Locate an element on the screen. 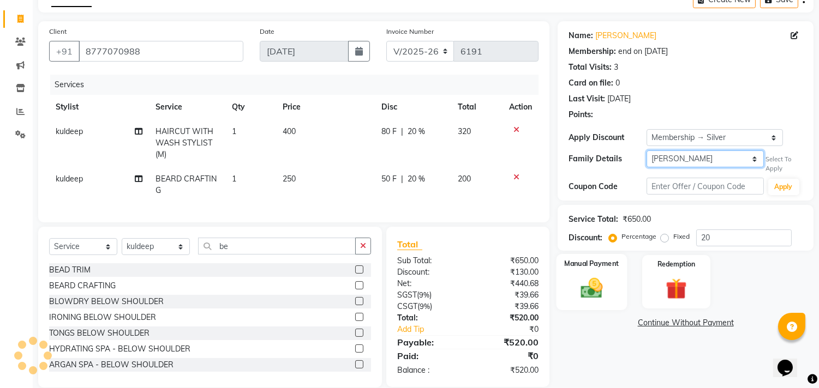 Image resolution: width=819 pixels, height=388 pixels. input: Search by Name/Mobile/Email/Code is located at coordinates (161, 51).